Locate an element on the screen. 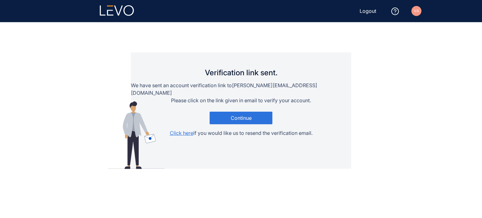  span: Continue is located at coordinates (241, 118).